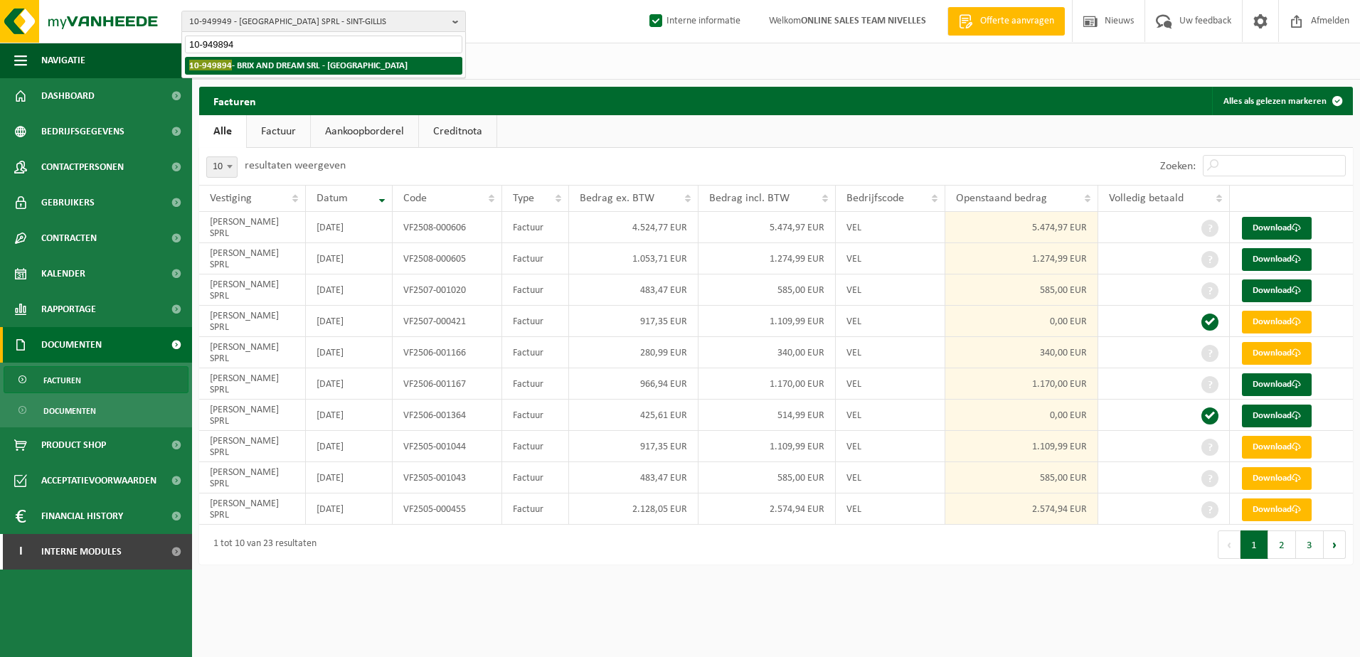  What do you see at coordinates (21, 552) in the screenshot?
I see `span: I` at bounding box center [21, 552].